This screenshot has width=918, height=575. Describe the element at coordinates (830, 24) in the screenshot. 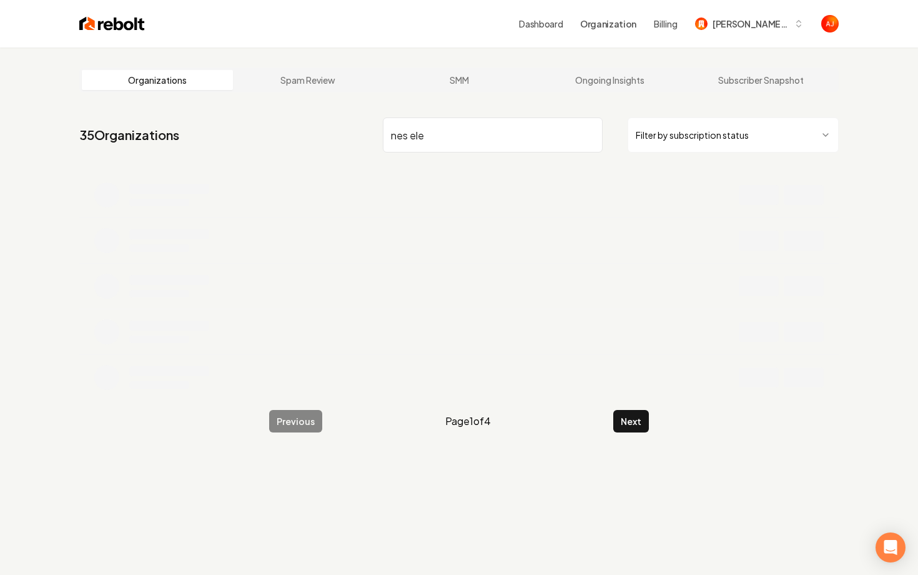

I see `button: Open user button` at that location.